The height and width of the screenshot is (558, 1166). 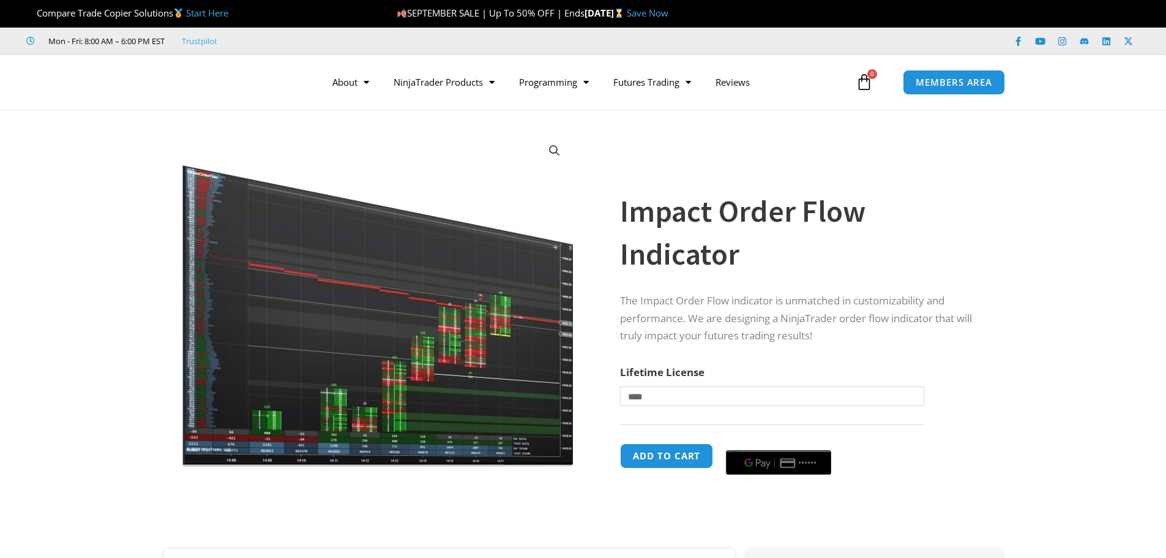 I want to click on span: SEPTEMBER SALE | Up To 50% OFF | Ends, so click(x=490, y=13).